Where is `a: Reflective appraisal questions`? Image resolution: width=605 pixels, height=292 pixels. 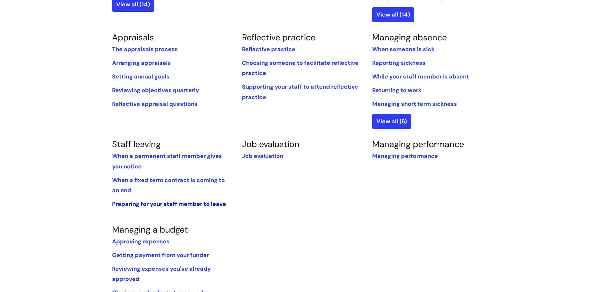 a: Reflective appraisal questions is located at coordinates (155, 104).